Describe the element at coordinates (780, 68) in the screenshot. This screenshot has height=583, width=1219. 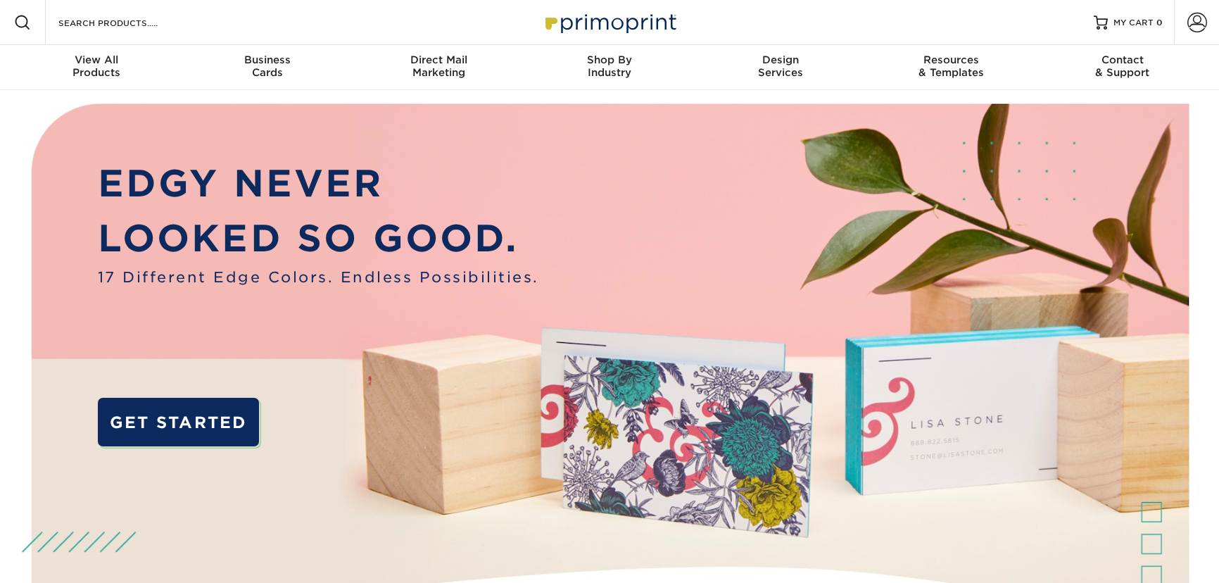
I see `a: DesignServices` at that location.